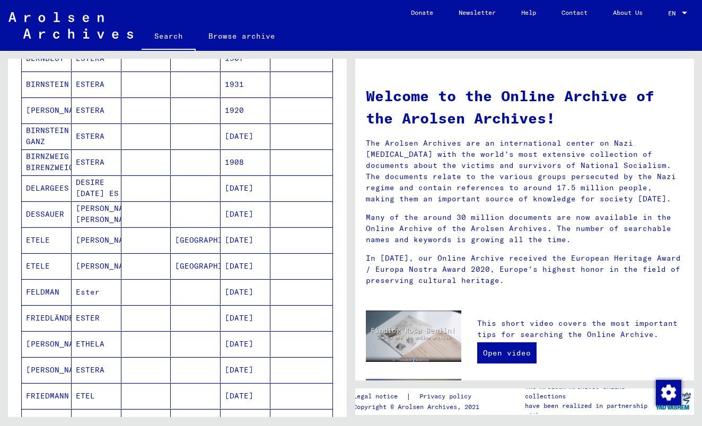 Image resolution: width=702 pixels, height=426 pixels. I want to click on h1: Welcome to the Online Archive of the Arolsen Archives!, so click(524, 107).